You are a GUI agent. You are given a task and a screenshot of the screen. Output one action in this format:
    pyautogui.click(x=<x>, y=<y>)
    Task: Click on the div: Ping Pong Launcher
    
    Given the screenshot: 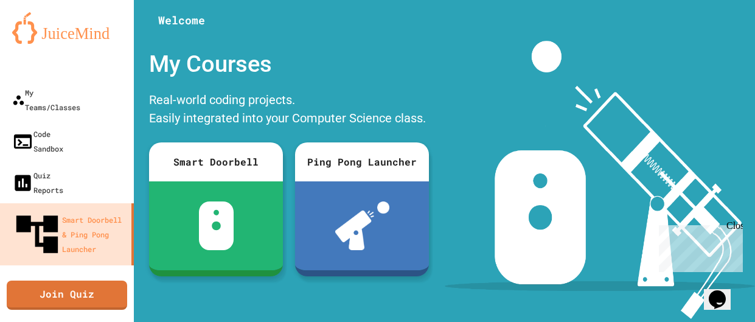 What is the action you would take?
    pyautogui.click(x=362, y=162)
    